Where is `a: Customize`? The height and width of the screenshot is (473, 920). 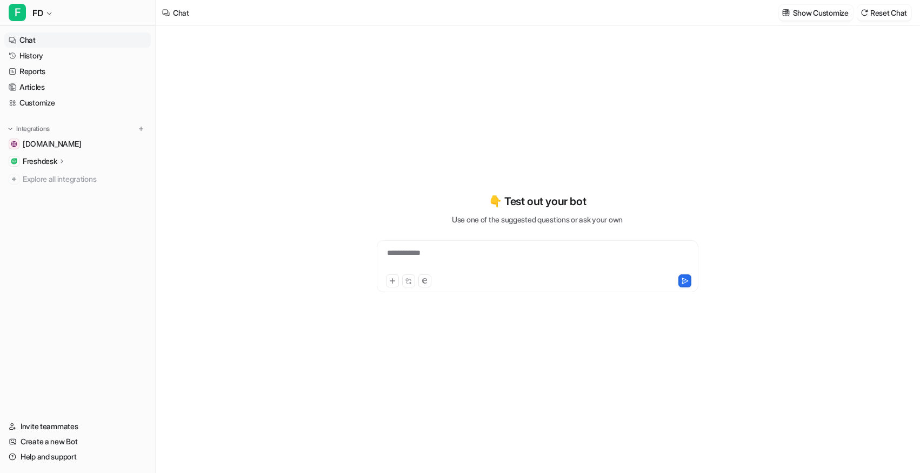 a: Customize is located at coordinates (77, 103).